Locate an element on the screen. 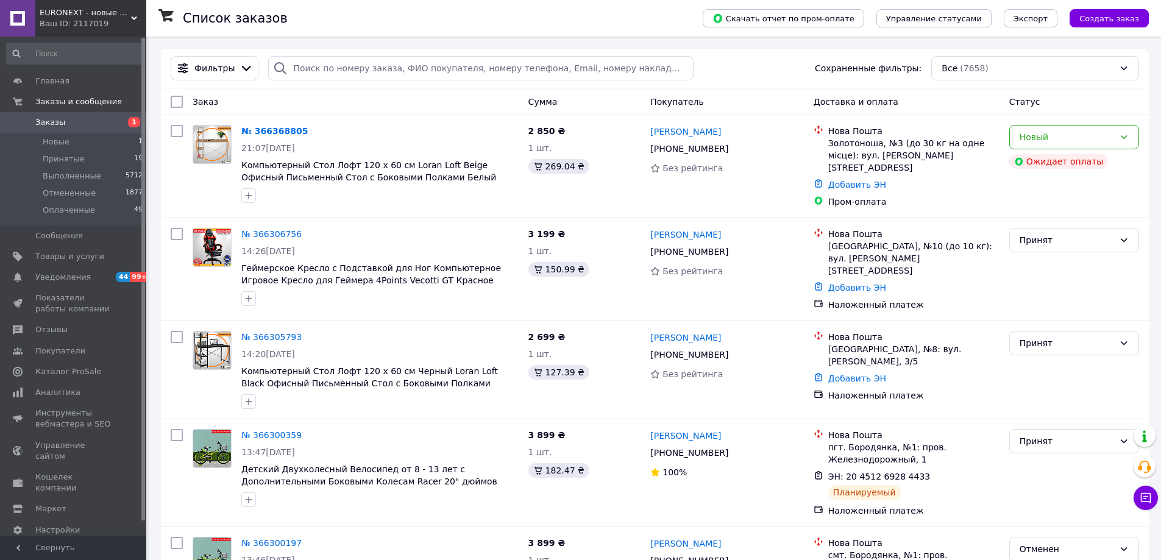  span: Экспорт is located at coordinates (1031, 18).